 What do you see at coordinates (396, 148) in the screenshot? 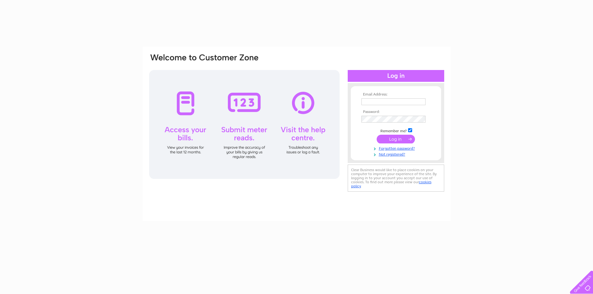
I see `a: Forgotten password?` at bounding box center [396, 148].